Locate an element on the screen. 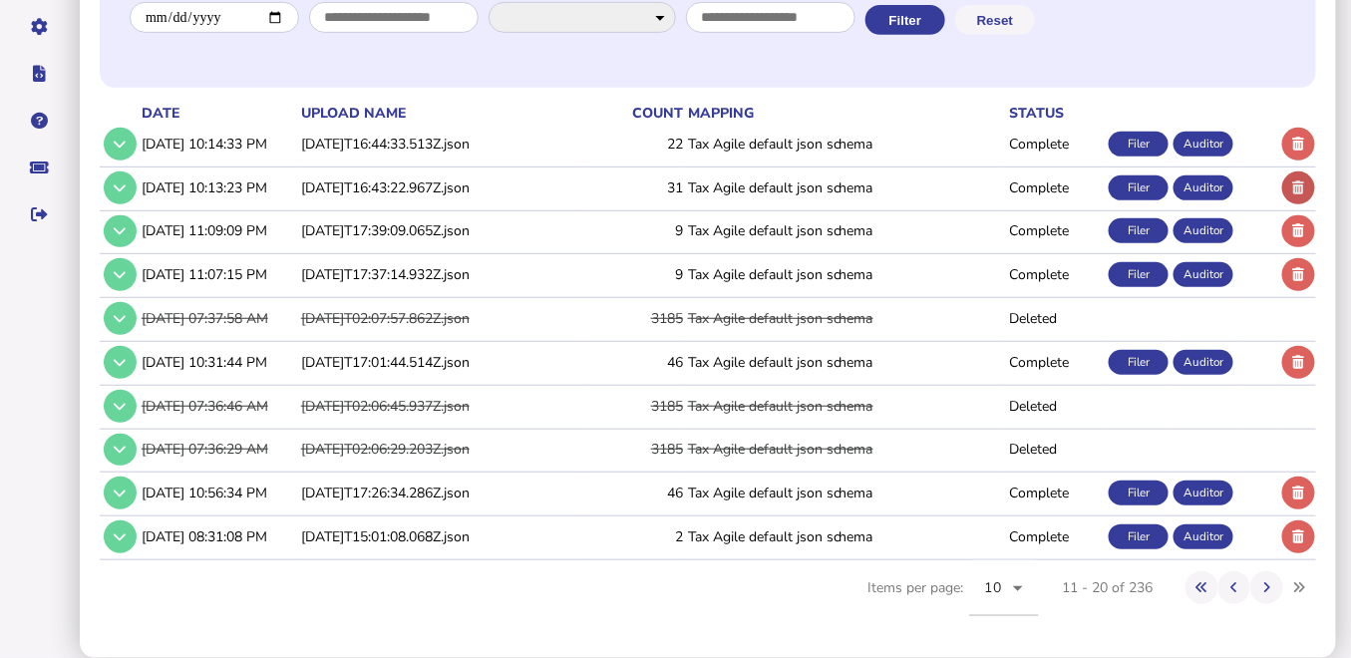 The image size is (1351, 658). button: Last page is located at coordinates (1299, 587).